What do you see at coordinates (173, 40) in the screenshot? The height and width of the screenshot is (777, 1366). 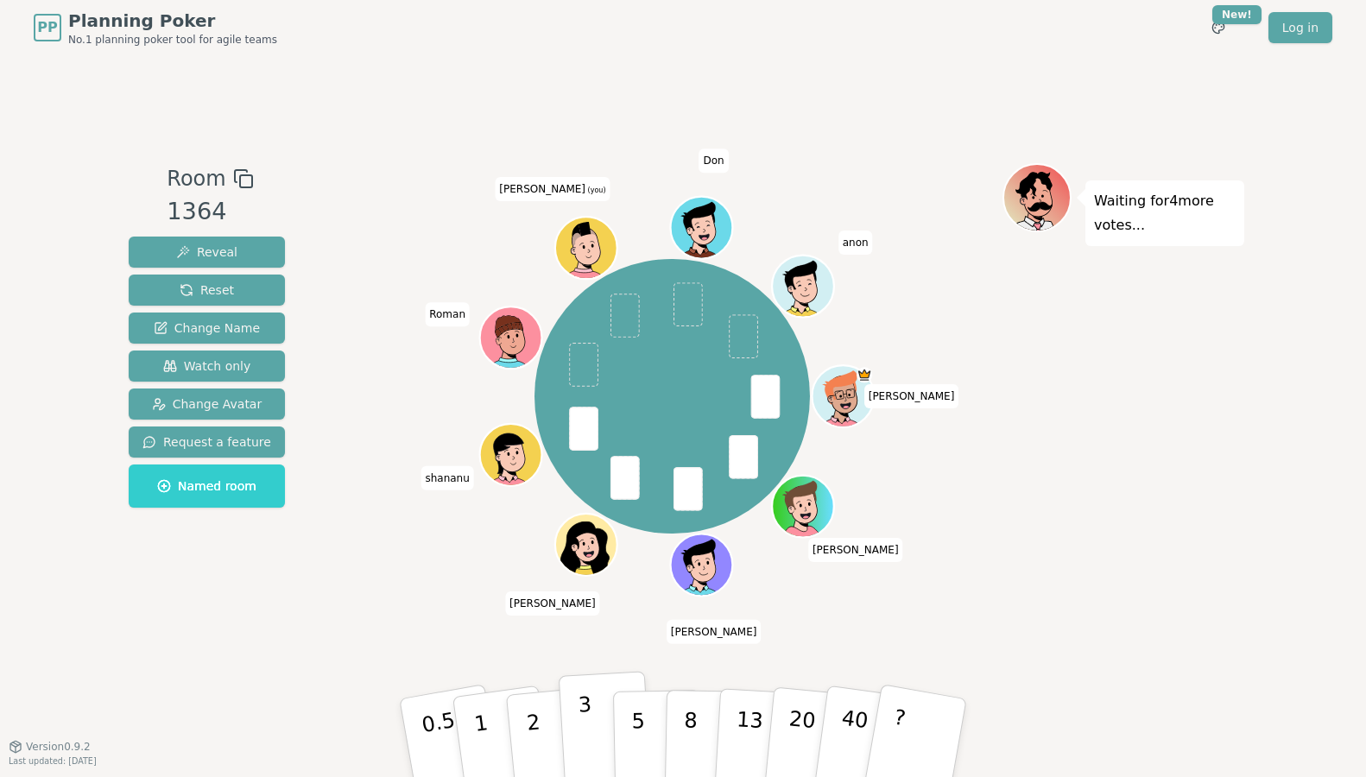 I see `span: No.1 planning poker tool for agile teams` at bounding box center [173, 40].